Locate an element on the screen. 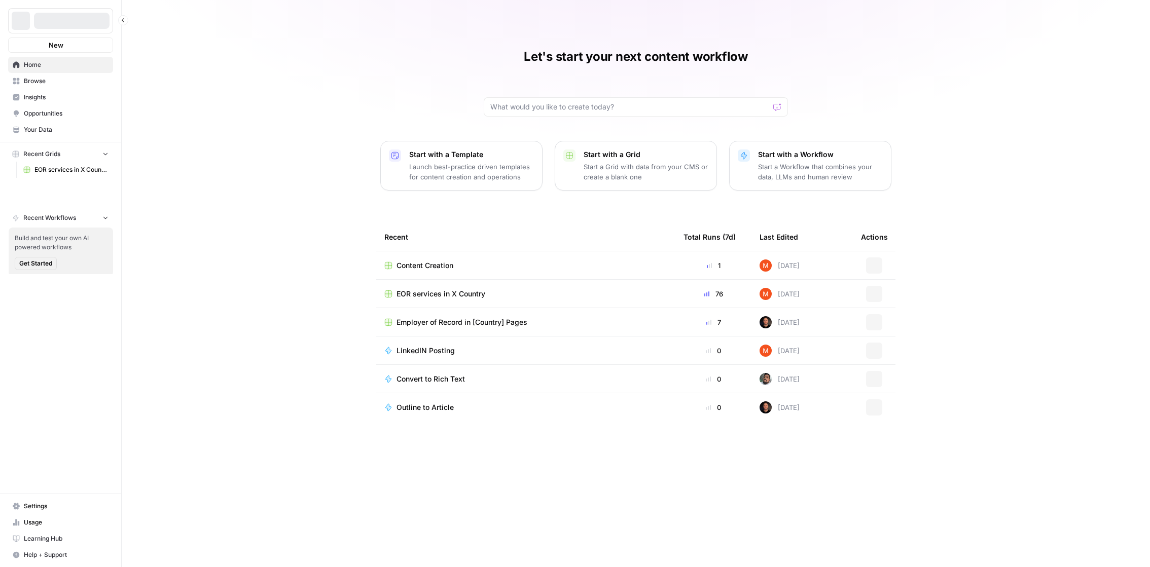 Image resolution: width=1150 pixels, height=567 pixels. a: Content Creation is located at coordinates (526, 266).